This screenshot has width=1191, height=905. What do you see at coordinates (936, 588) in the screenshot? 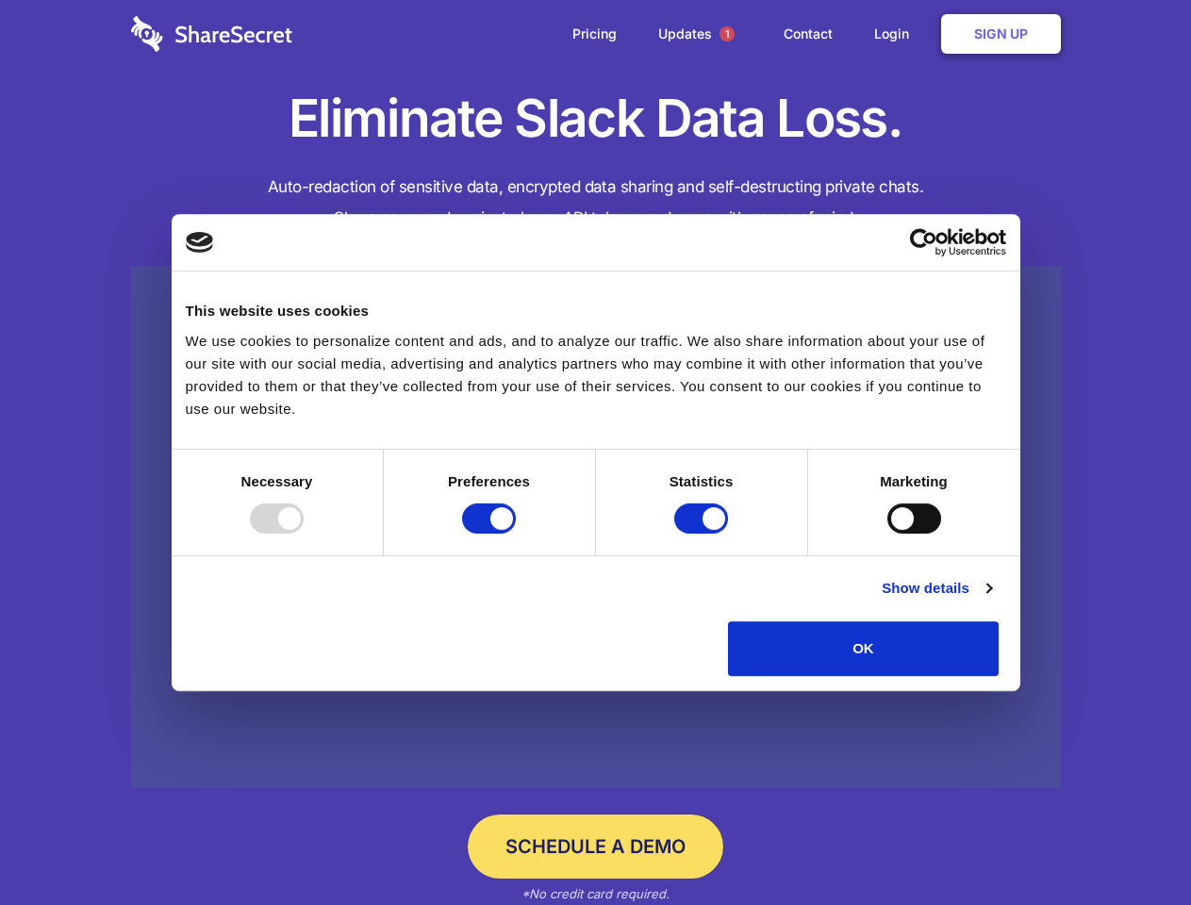
I see `a: Show details` at bounding box center [936, 588].